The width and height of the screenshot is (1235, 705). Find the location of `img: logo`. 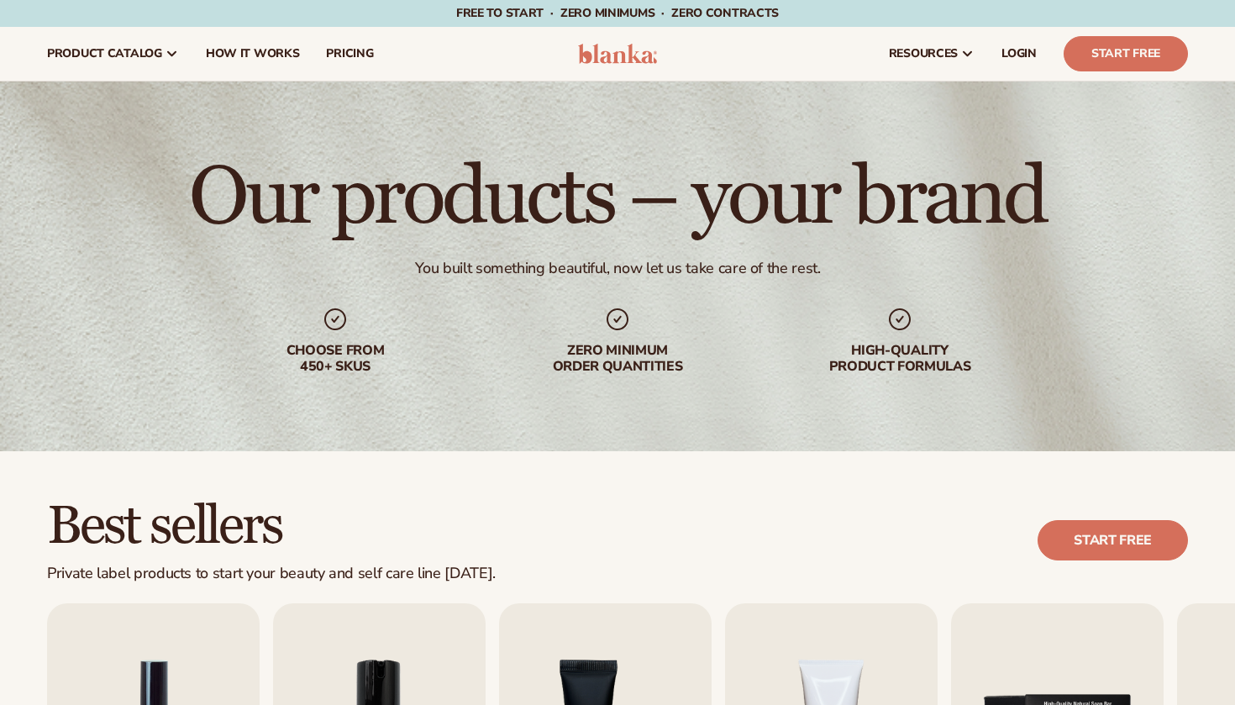

img: logo is located at coordinates (617, 54).